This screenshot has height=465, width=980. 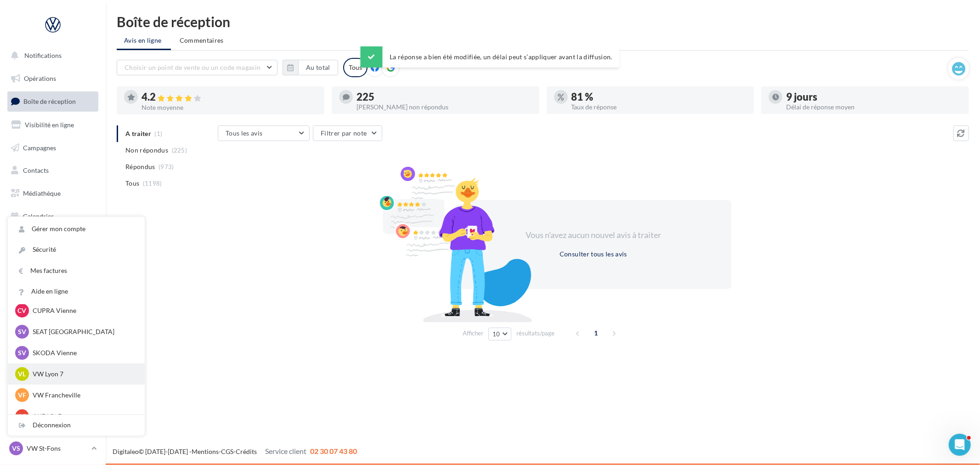 What do you see at coordinates (227, 451) in the screenshot?
I see `a: CGS` at bounding box center [227, 451].